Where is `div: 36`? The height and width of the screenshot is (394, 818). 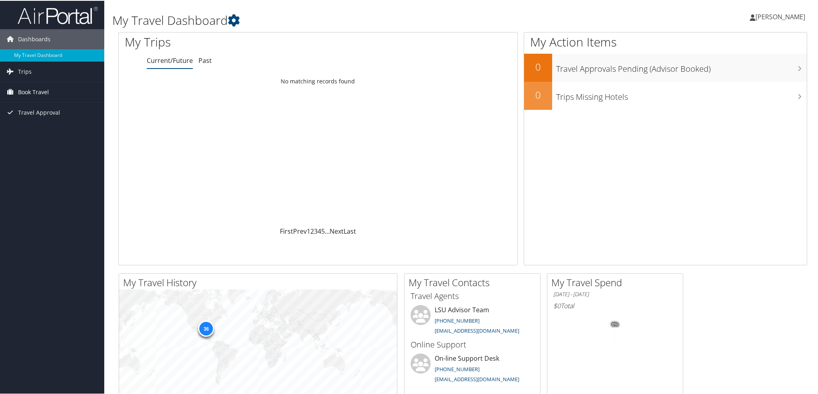
div: 36 is located at coordinates (206, 328).